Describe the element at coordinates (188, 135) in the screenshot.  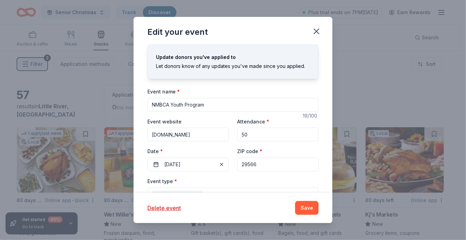
I see `input: https://www...` at that location.